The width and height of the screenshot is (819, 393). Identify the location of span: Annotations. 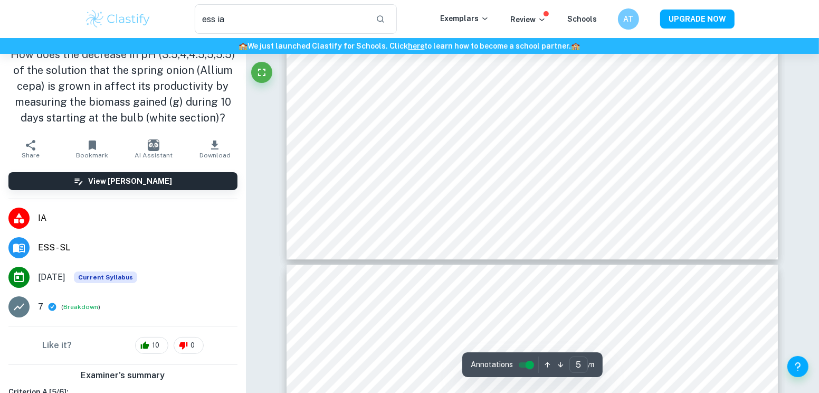
(492, 364).